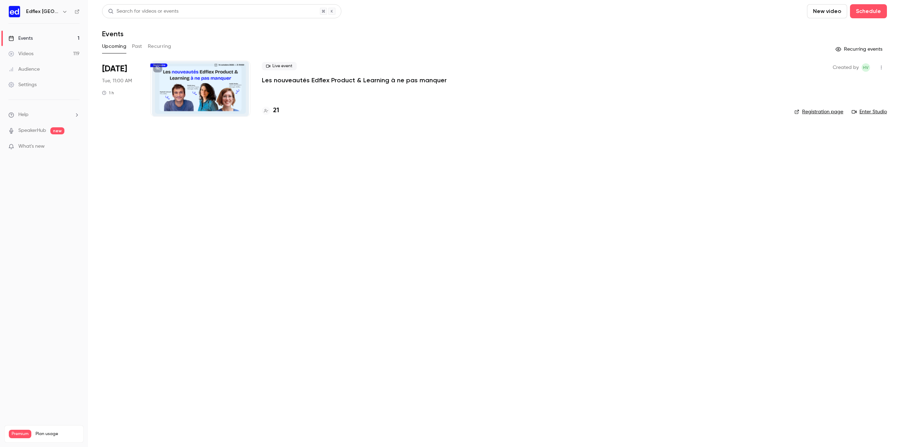 Image resolution: width=901 pixels, height=447 pixels. Describe the element at coordinates (870, 112) in the screenshot. I see `a: Enter Studio` at that location.